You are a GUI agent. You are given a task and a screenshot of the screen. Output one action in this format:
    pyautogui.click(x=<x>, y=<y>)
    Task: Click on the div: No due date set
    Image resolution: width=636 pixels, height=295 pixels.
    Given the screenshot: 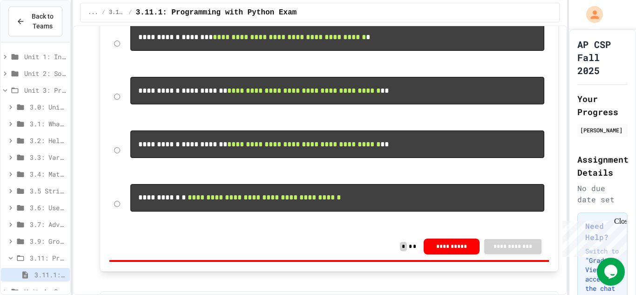 What is the action you would take?
    pyautogui.click(x=603, y=194)
    